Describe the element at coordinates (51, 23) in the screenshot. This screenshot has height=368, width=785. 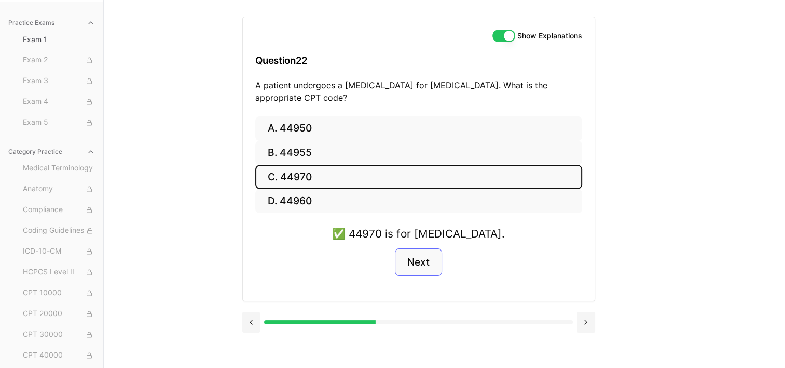
I see `button: Practice Exams` at that location.